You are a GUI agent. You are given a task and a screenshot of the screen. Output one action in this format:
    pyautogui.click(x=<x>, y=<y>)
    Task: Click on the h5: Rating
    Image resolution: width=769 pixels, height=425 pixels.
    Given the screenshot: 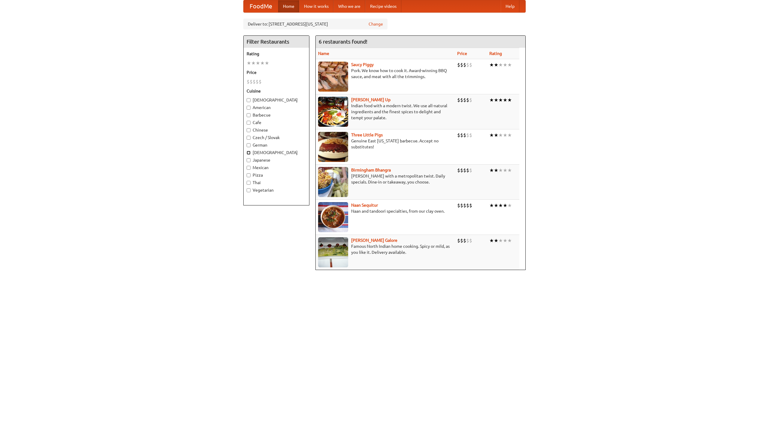 What is the action you would take?
    pyautogui.click(x=276, y=54)
    